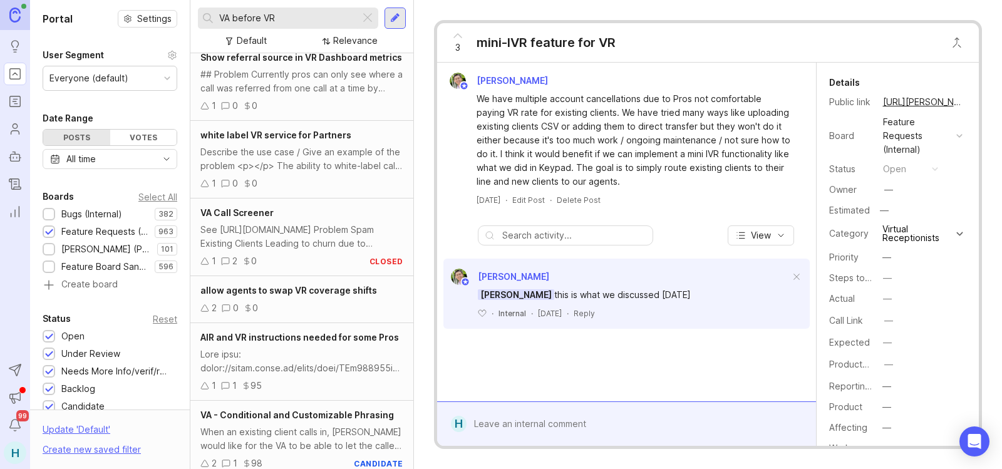 The height and width of the screenshot is (469, 1002). I want to click on div: Reply, so click(584, 313).